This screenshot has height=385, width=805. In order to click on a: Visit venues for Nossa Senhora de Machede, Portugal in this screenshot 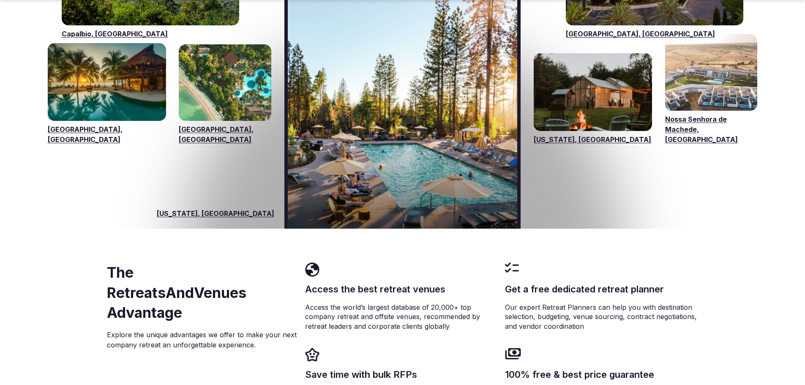, I will do `click(711, 72)`.